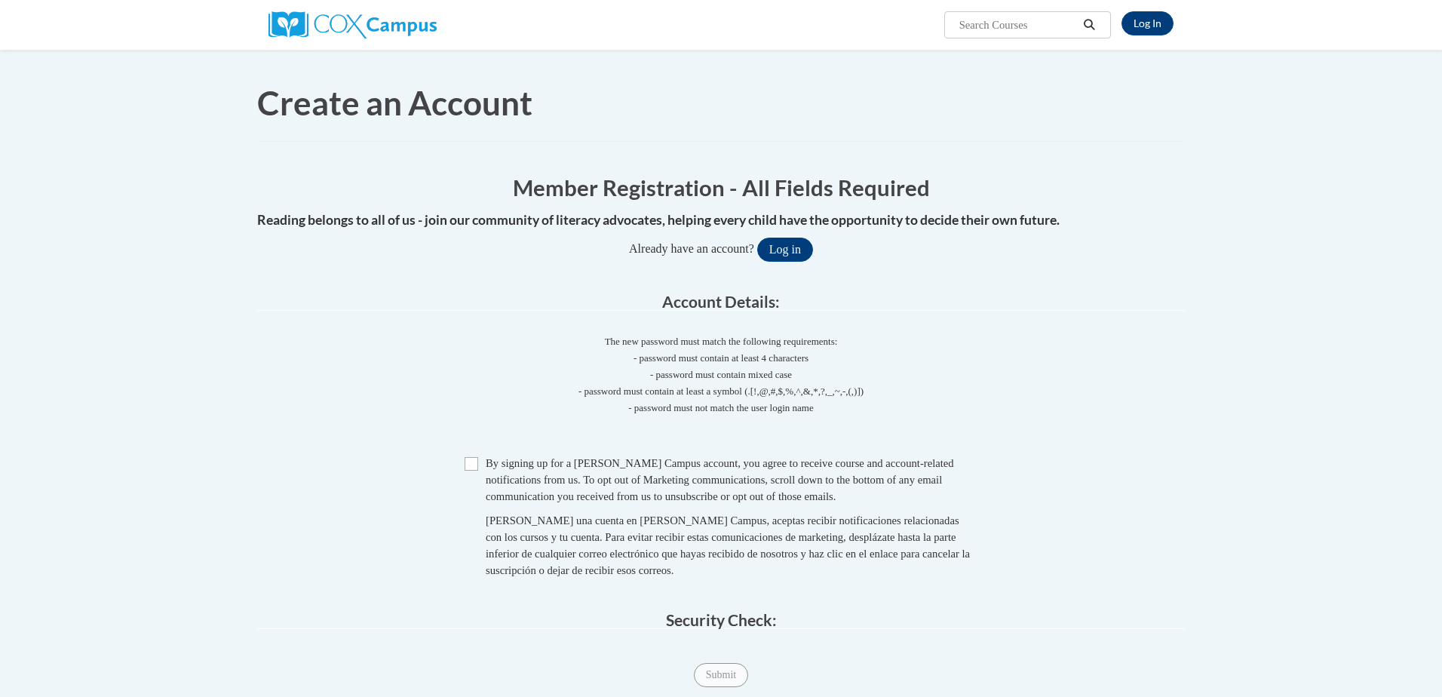 The image size is (1442, 697). I want to click on button: Log in, so click(785, 250).